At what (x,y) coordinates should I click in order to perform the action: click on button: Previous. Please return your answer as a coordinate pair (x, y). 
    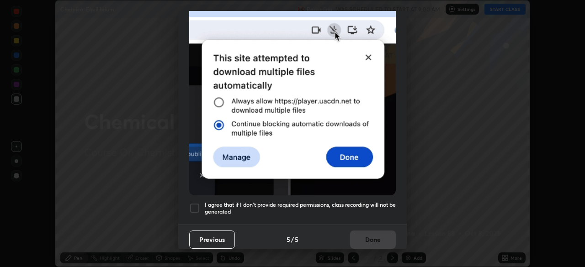
    Looking at the image, I should click on (212, 240).